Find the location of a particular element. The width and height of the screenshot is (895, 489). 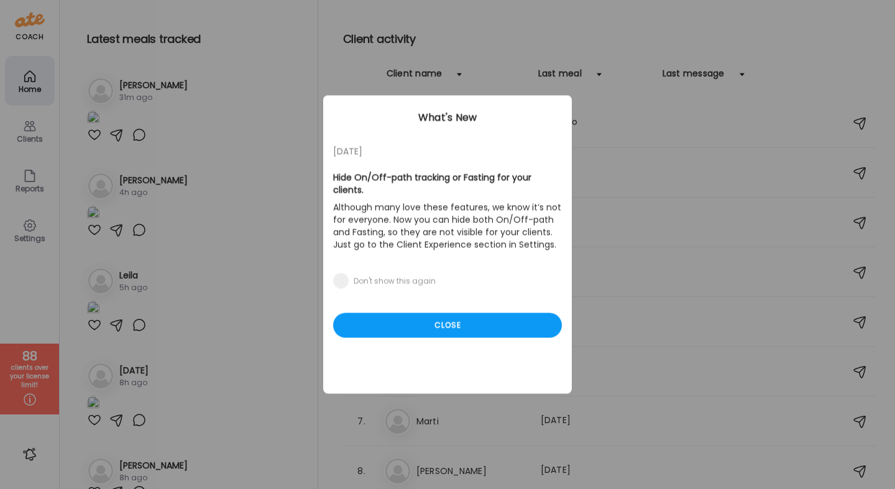

div: Don't show this again is located at coordinates (394, 281).